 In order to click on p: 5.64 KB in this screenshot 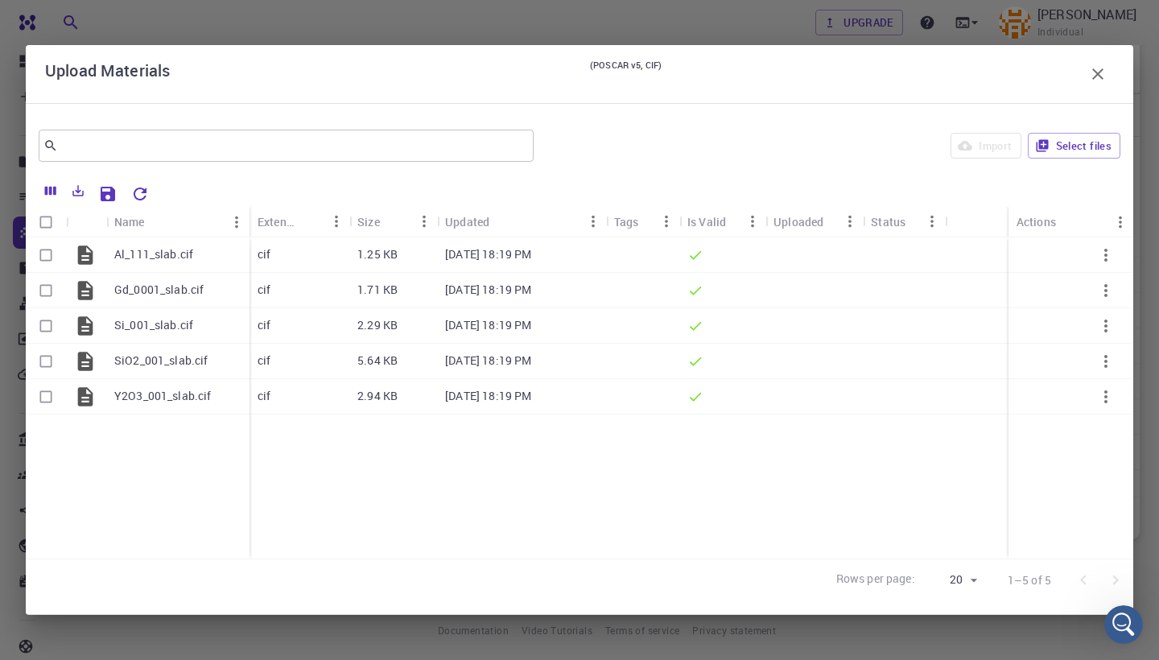, I will do `click(377, 361)`.